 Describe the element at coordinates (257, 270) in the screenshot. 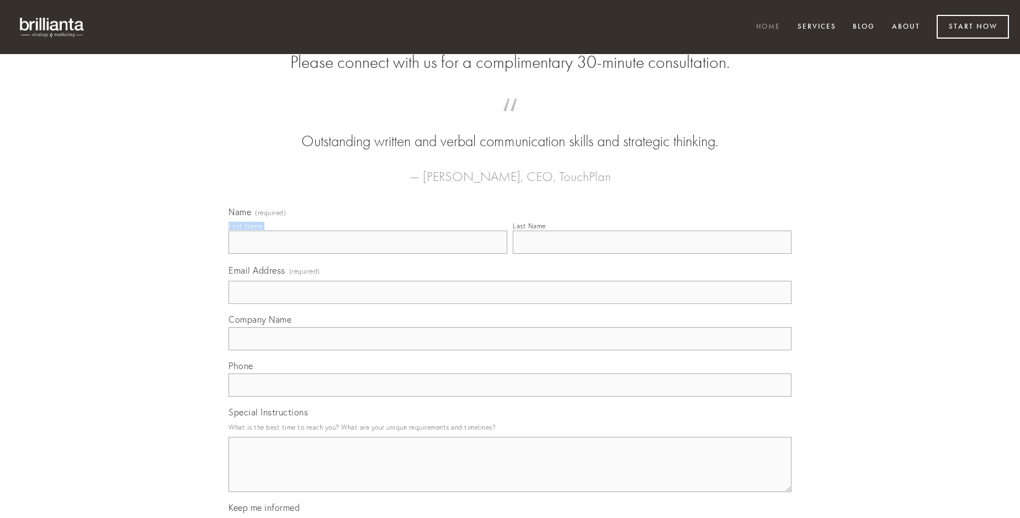

I see `span: Email Address` at that location.